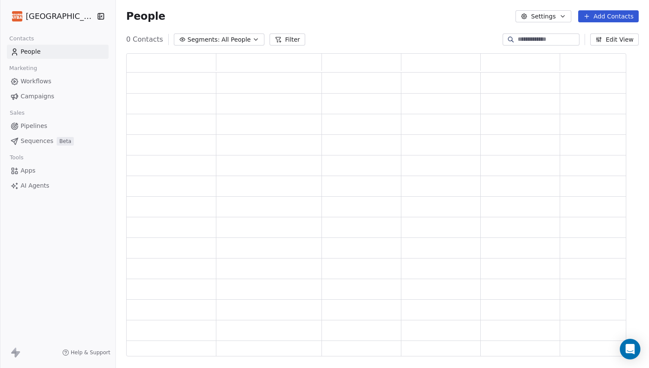  What do you see at coordinates (21, 39) in the screenshot?
I see `span: Contacts` at bounding box center [21, 39].